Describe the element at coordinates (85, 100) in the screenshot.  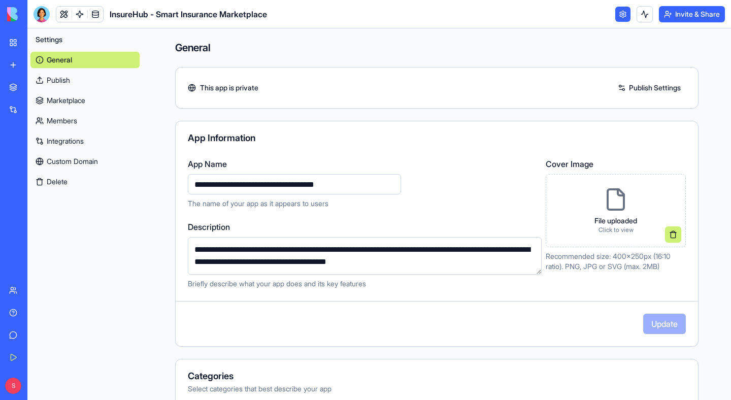
I see `a: Marketplace` at that location.